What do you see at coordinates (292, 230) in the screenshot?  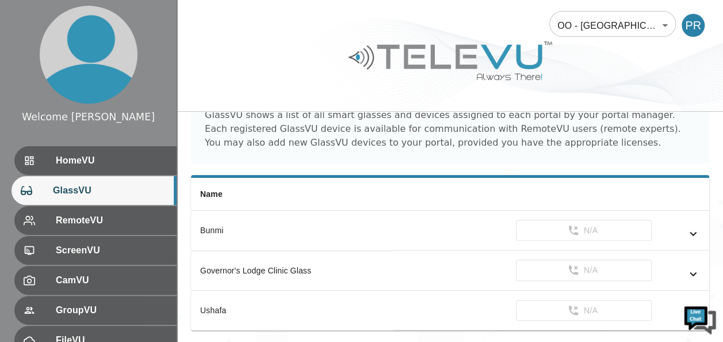 I see `div: Bunmi` at bounding box center [292, 230].